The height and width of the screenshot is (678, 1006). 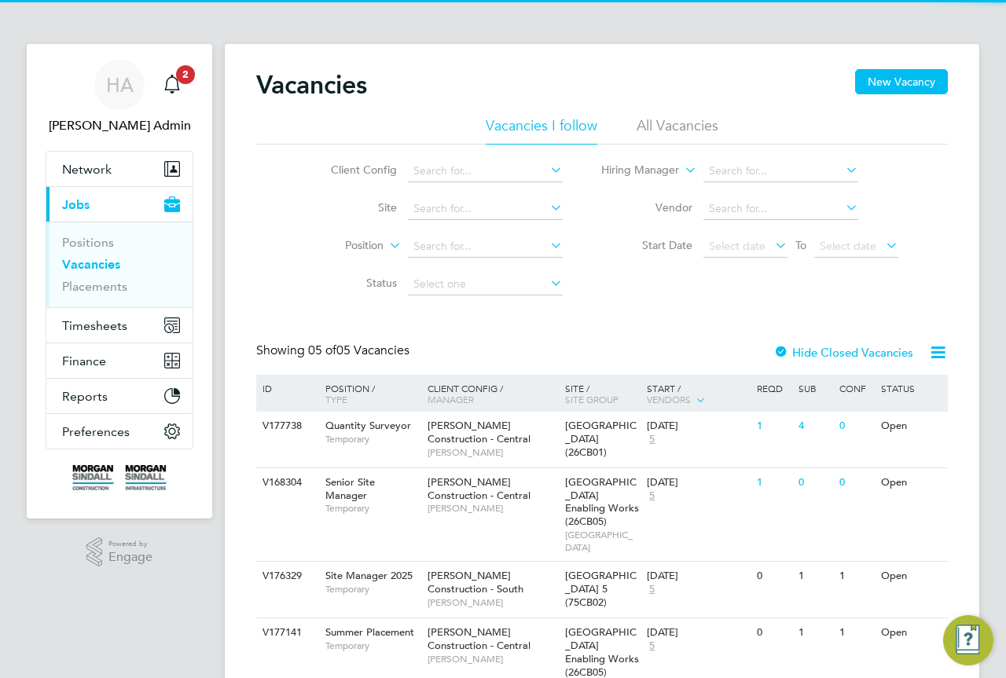 What do you see at coordinates (968, 641) in the screenshot?
I see `button: Engage Resource Center` at bounding box center [968, 641].